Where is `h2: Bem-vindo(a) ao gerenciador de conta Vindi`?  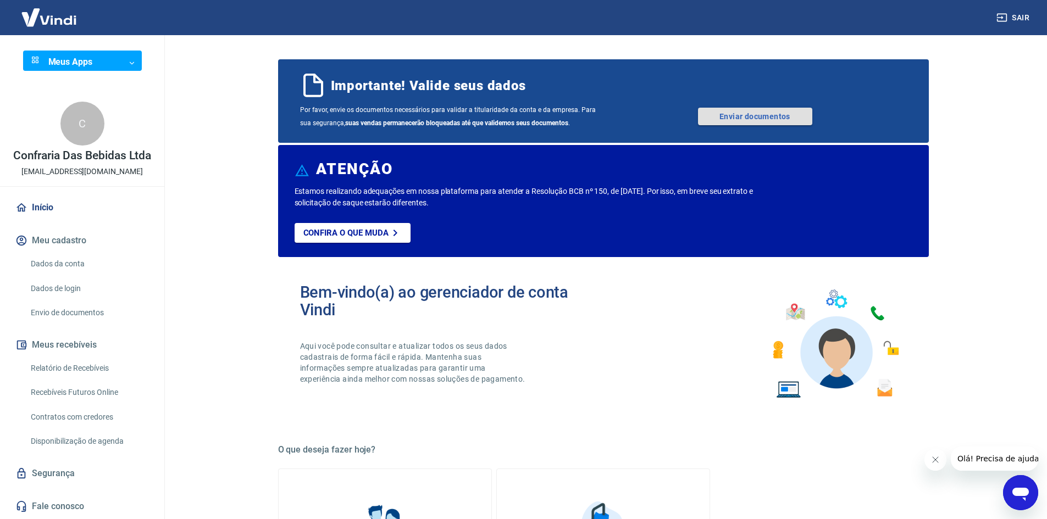
h2: Bem-vindo(a) ao gerenciador de conta Vindi is located at coordinates (452, 301).